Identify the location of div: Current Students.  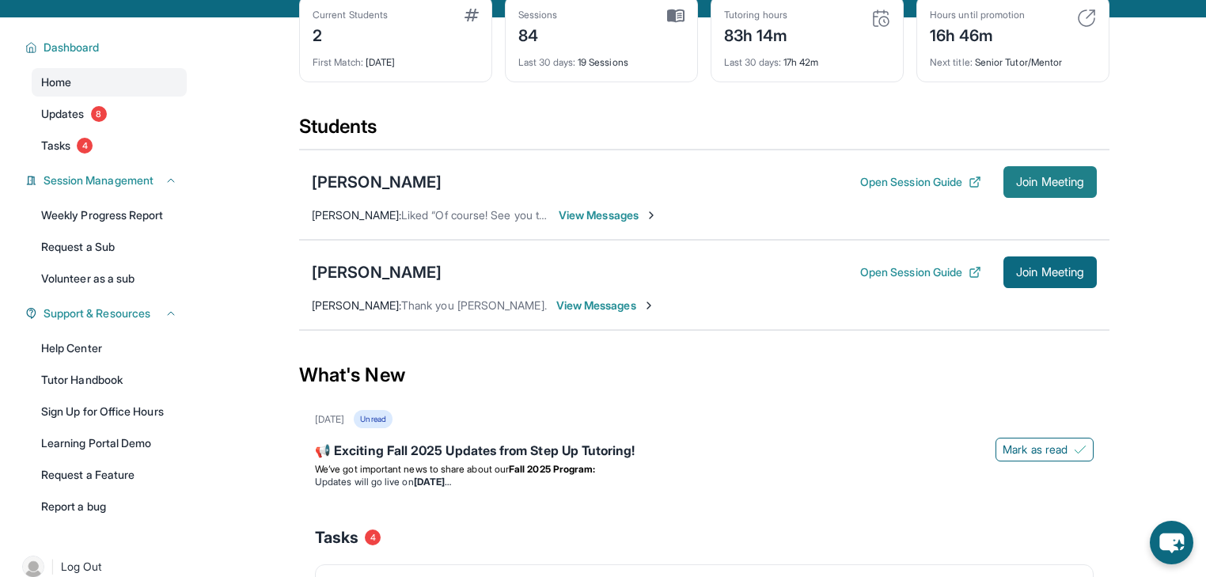
(350, 15).